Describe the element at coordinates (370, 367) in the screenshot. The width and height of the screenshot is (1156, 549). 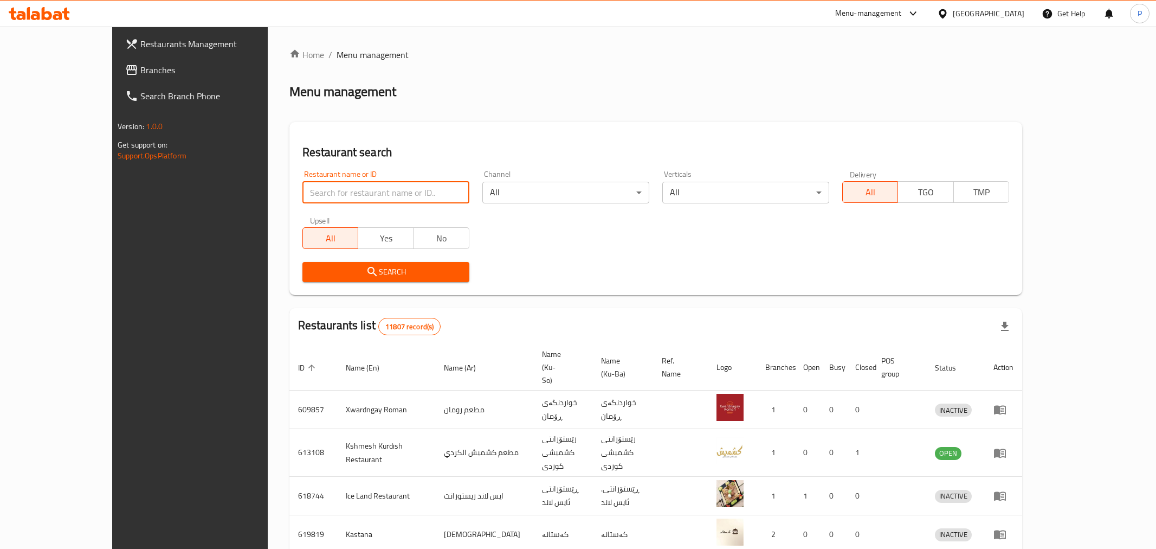
I see `span: Name (En)` at that location.